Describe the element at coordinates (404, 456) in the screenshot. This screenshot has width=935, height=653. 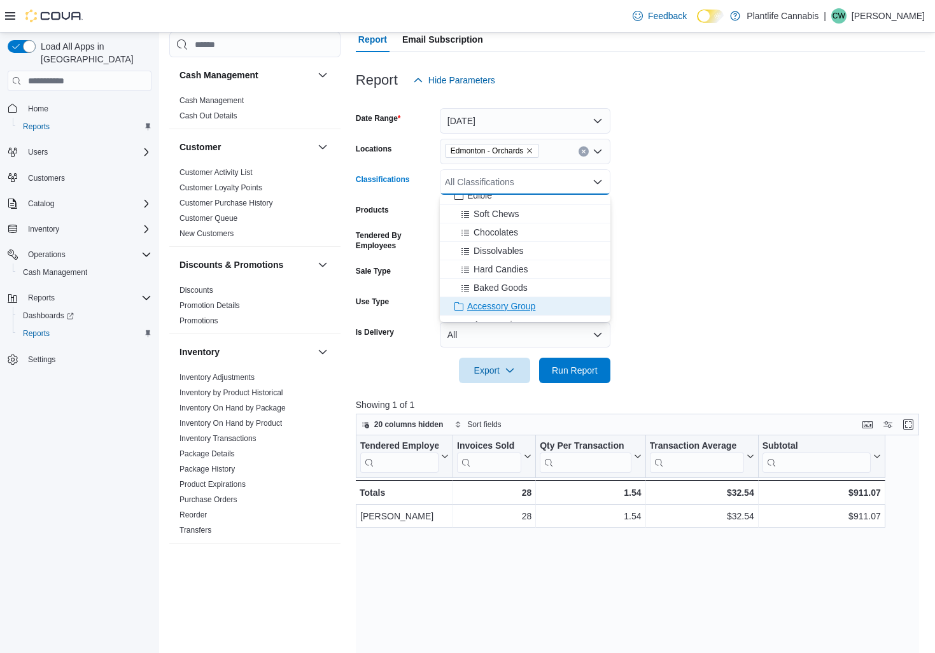
I see `button: Tendered Employee` at that location.